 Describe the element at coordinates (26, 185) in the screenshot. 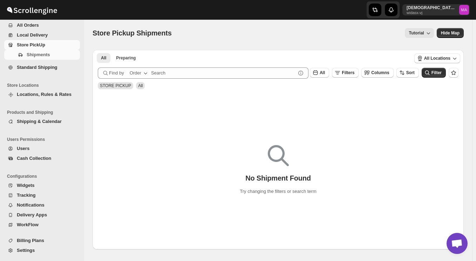

I see `span: Widgets` at that location.